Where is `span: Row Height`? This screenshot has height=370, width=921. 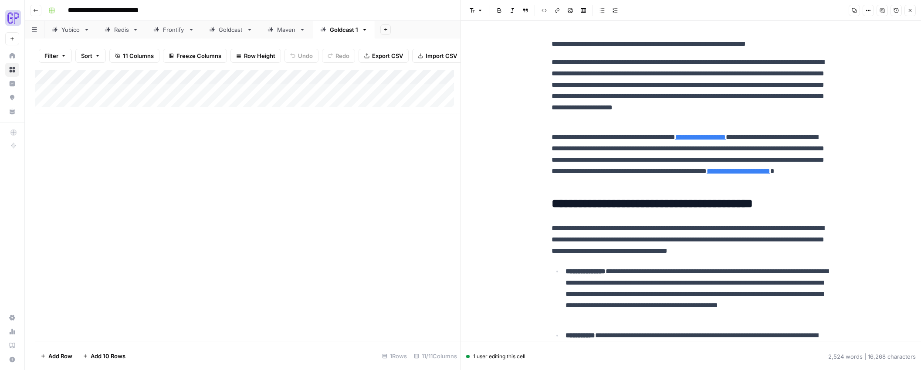
span: Row Height is located at coordinates (260, 56).